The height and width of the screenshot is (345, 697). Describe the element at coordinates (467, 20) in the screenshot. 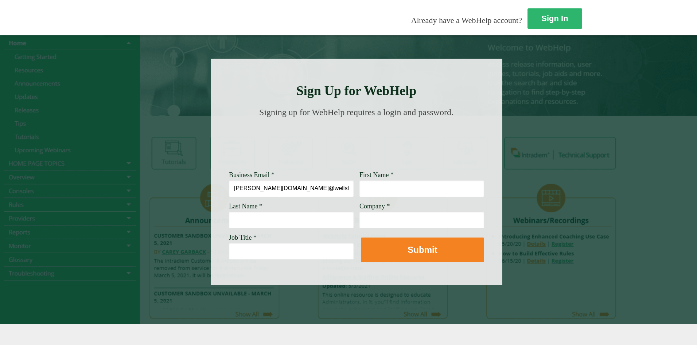

I see `span: Already have a WebHelp account?` at that location.